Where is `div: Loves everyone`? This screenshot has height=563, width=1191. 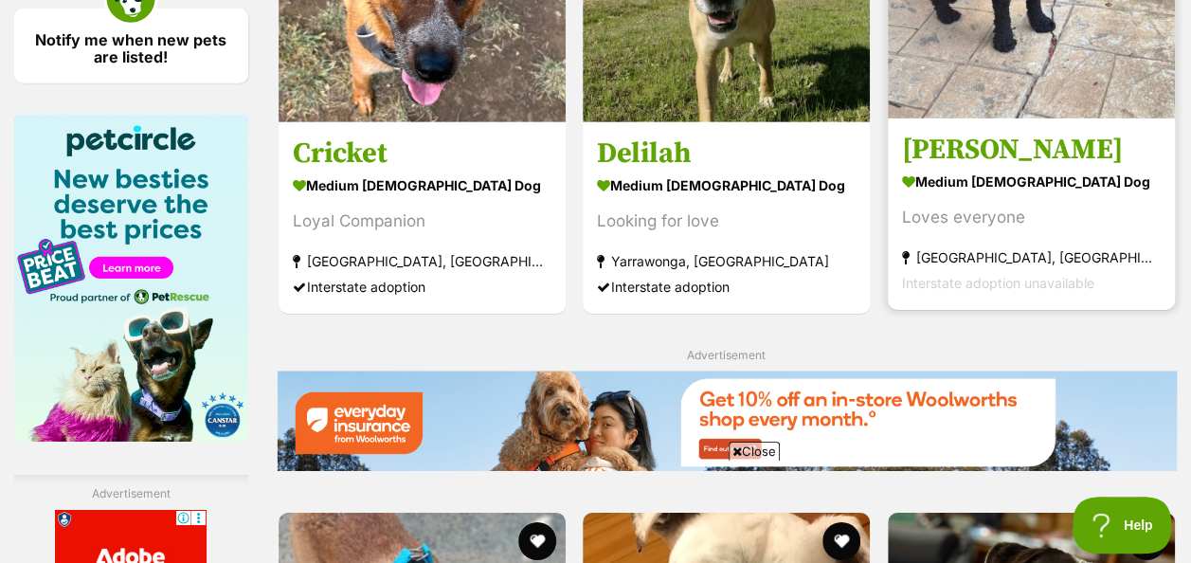 div: Loves everyone is located at coordinates (1031, 217).